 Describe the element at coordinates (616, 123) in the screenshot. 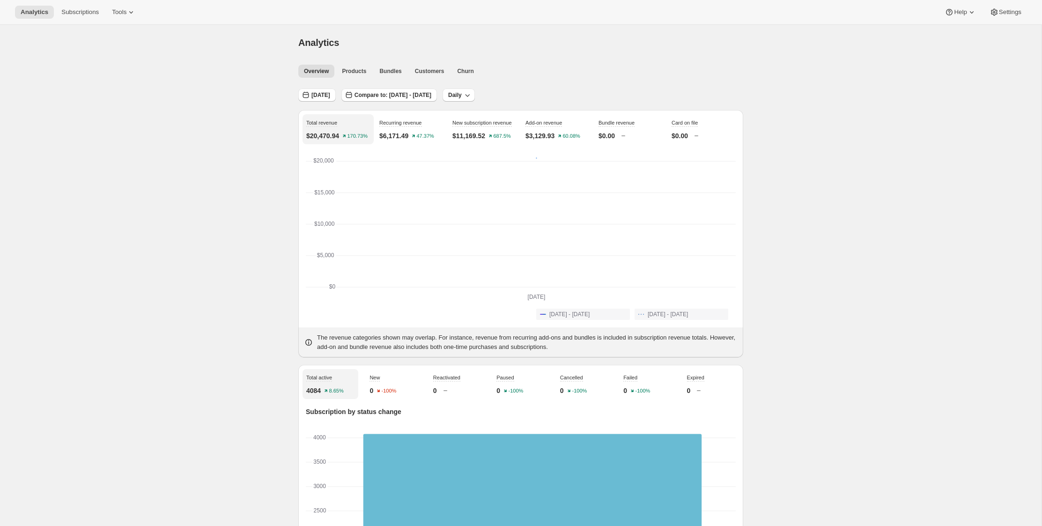

I see `span: Bundle revenue` at that location.